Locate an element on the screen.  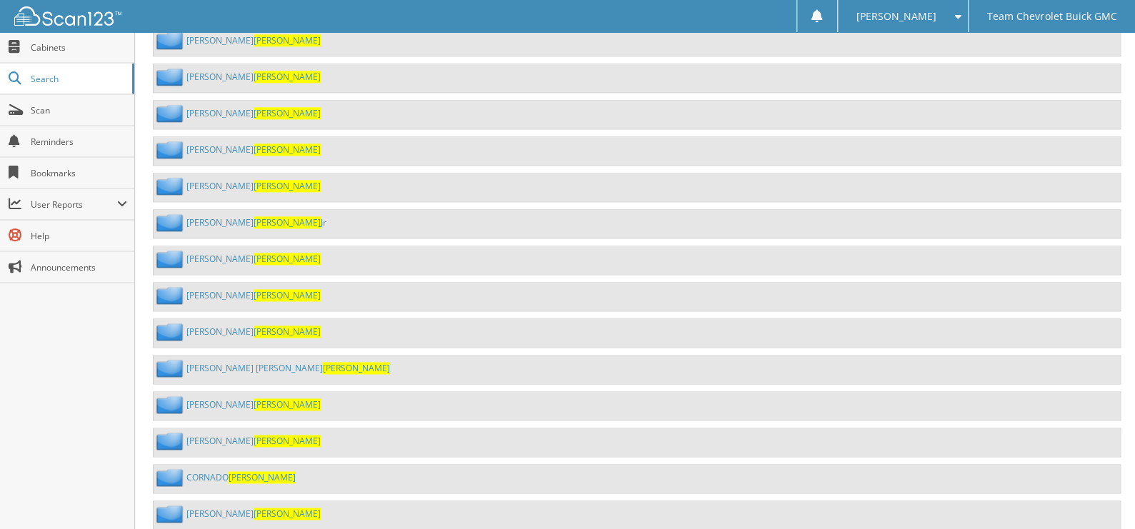
span: Bookmarks is located at coordinates (79, 173).